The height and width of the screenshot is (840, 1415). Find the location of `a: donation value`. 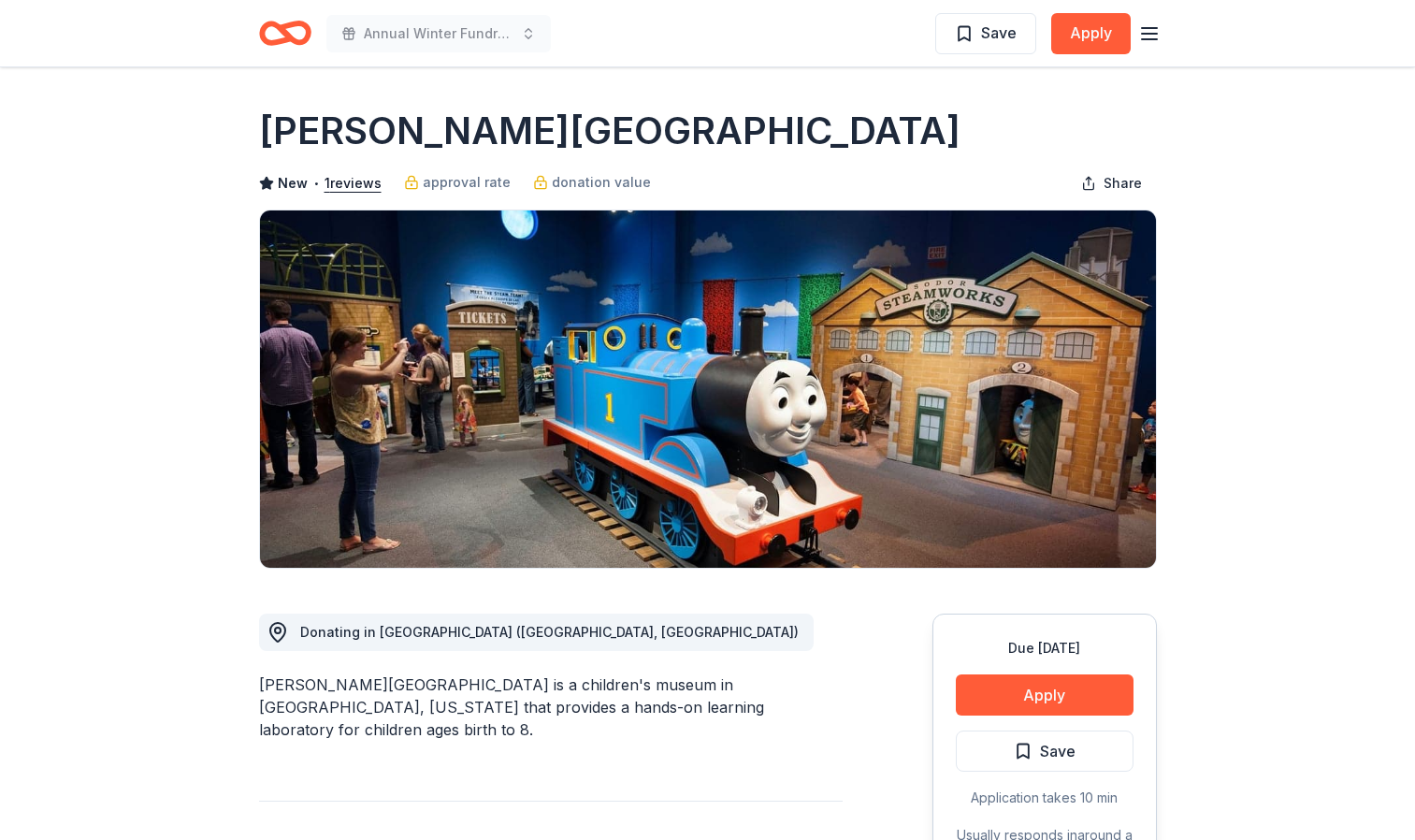

a: donation value is located at coordinates (592, 182).